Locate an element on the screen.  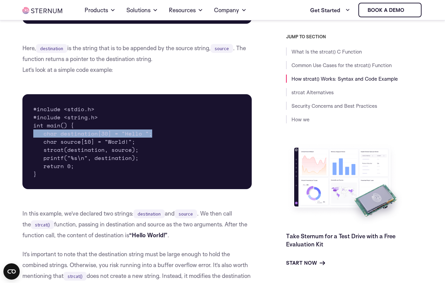
a: strcat Alternatives is located at coordinates (312, 92).